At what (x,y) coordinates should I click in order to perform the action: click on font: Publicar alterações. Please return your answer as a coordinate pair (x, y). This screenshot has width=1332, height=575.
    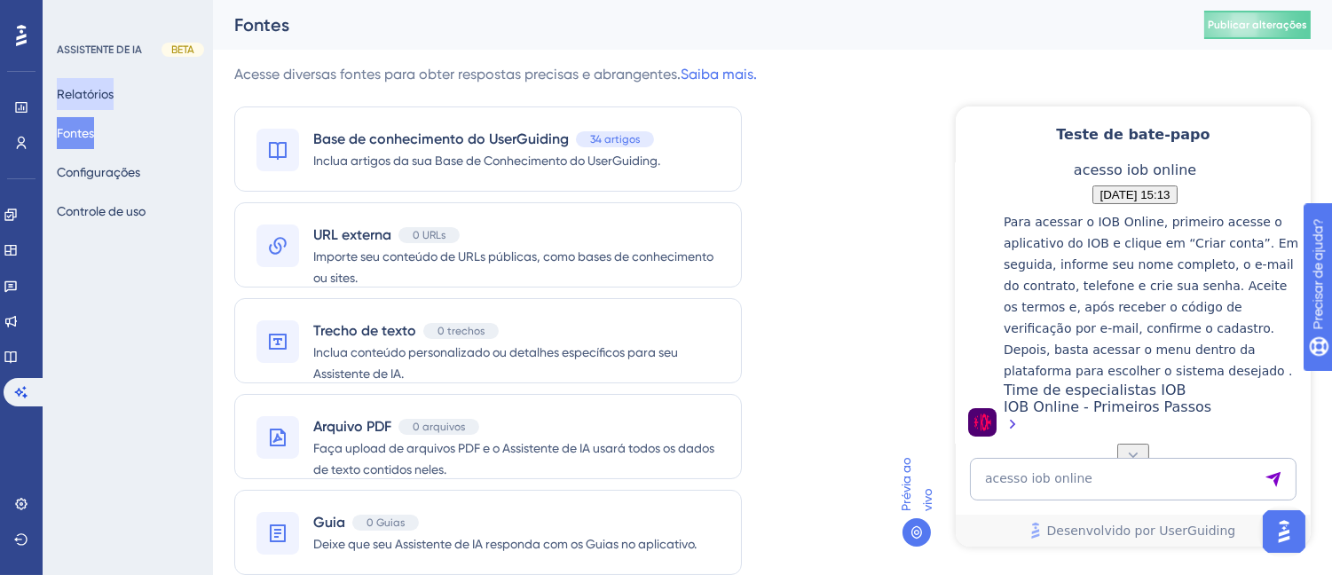
    Looking at the image, I should click on (1257, 25).